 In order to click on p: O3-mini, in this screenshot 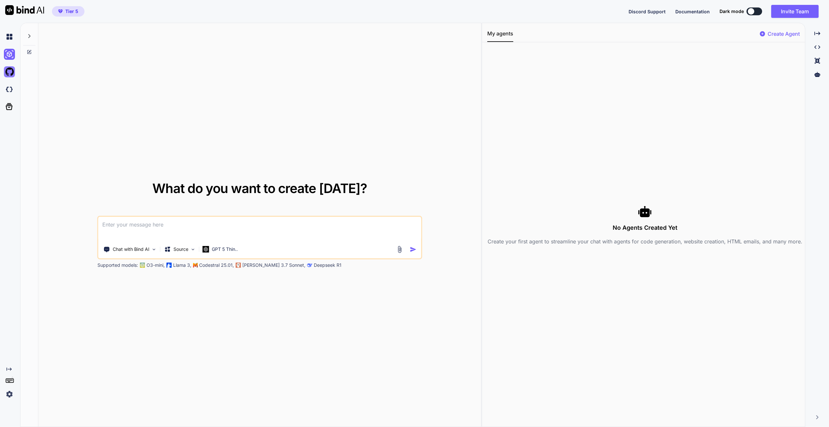, I will do `click(156, 265)`.